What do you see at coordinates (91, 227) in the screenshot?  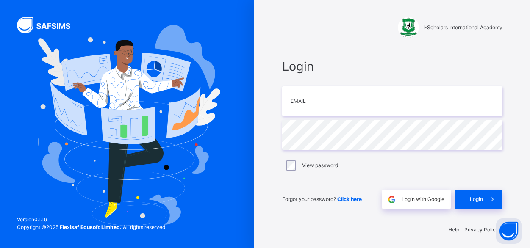 I see `strong: Flexisaf Edusoft Limited.` at bounding box center [91, 227].